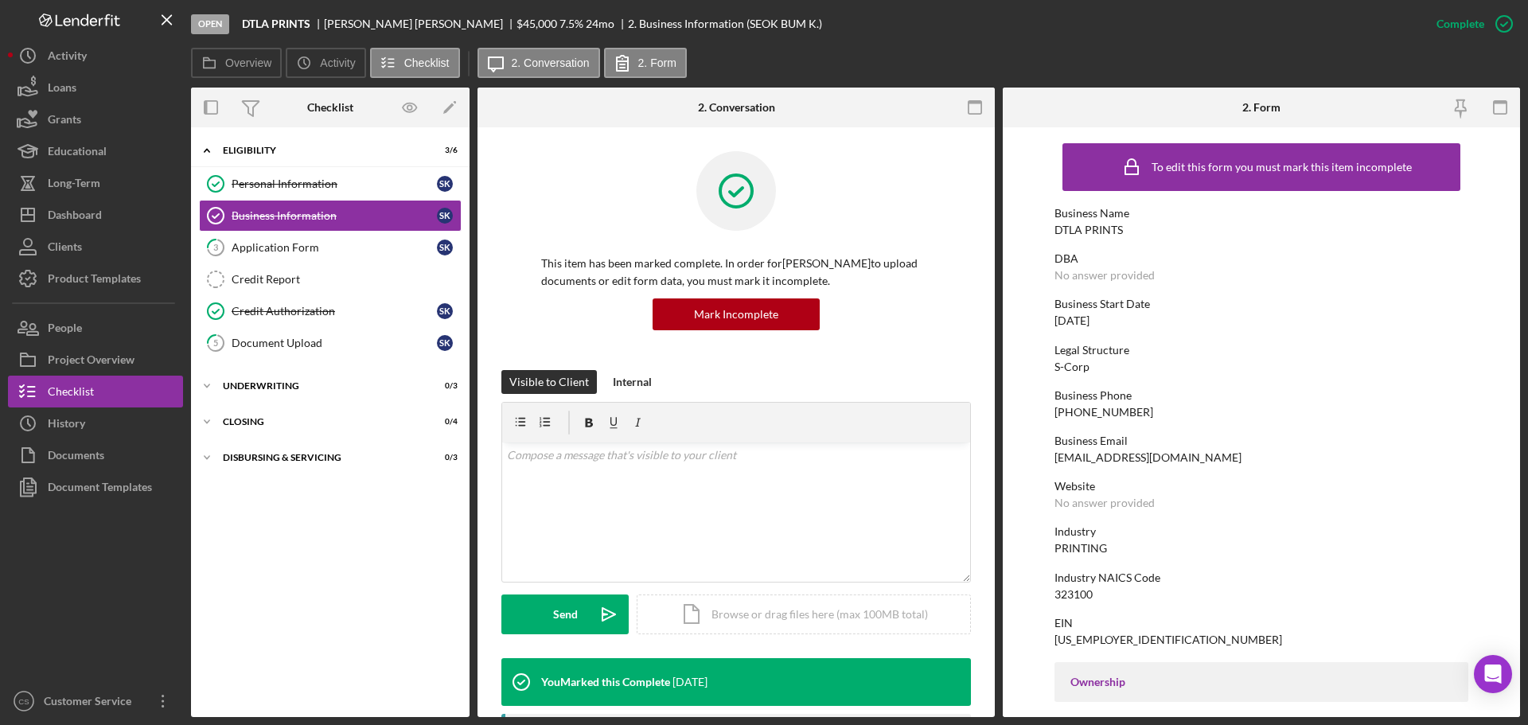 Image resolution: width=1528 pixels, height=725 pixels. Describe the element at coordinates (1261, 682) in the screenshot. I see `div: Ownership` at that location.